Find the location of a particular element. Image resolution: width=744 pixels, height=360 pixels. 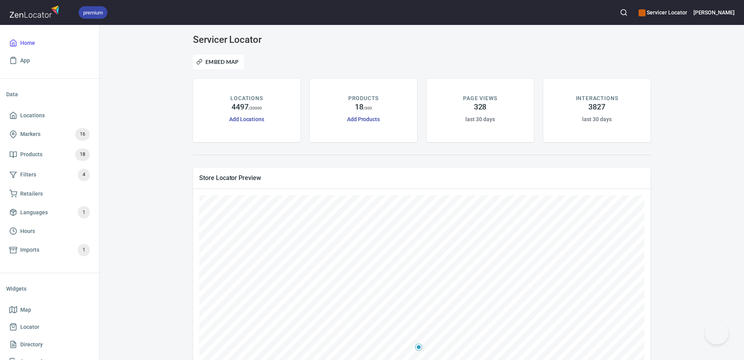

span: Map is located at coordinates (26, 309).